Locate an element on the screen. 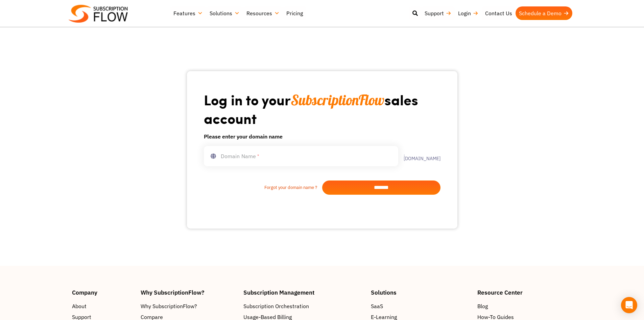 The width and height of the screenshot is (644, 320). a: Contact Us is located at coordinates (499, 13).